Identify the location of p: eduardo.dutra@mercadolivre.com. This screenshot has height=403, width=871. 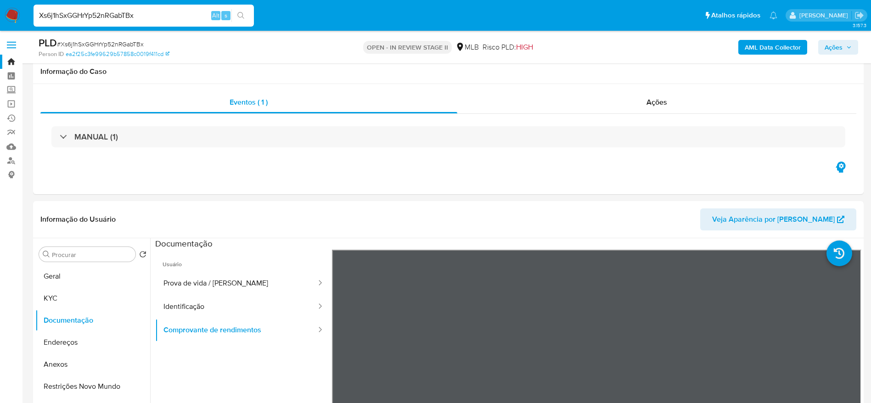
(825, 15).